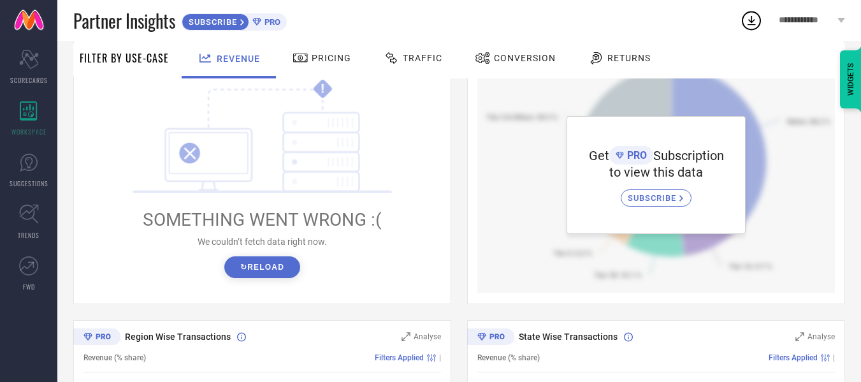 The height and width of the screenshot is (382, 861). Describe the element at coordinates (752, 20) in the screenshot. I see `div: Open download list` at that location.